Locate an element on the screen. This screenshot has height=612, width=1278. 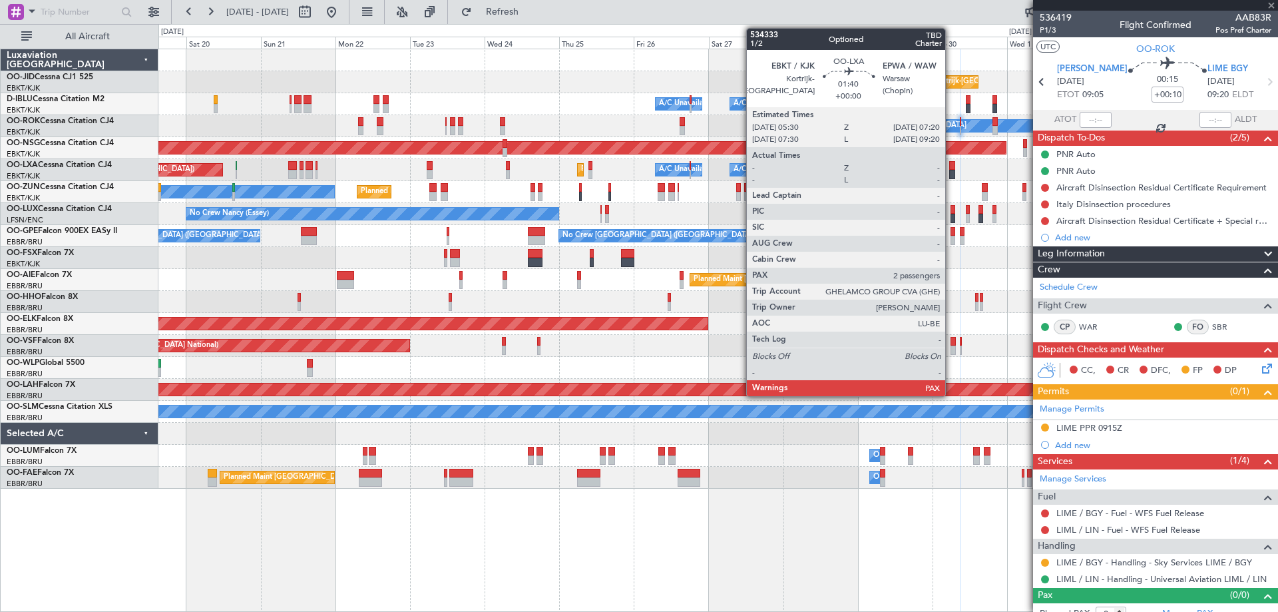
span: OO-HHO is located at coordinates (24, 297).